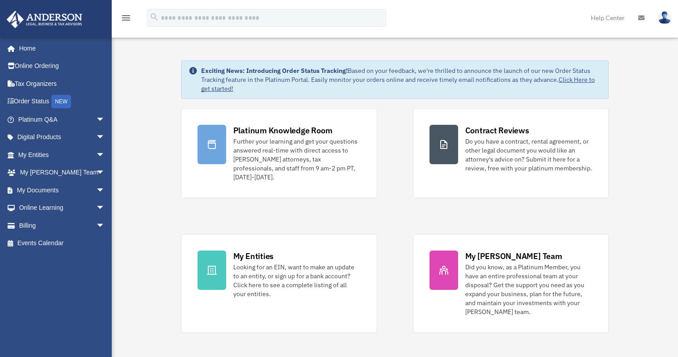 The image size is (678, 357). What do you see at coordinates (62, 101) in the screenshot?
I see `a: Order StatusNEW` at bounding box center [62, 101].